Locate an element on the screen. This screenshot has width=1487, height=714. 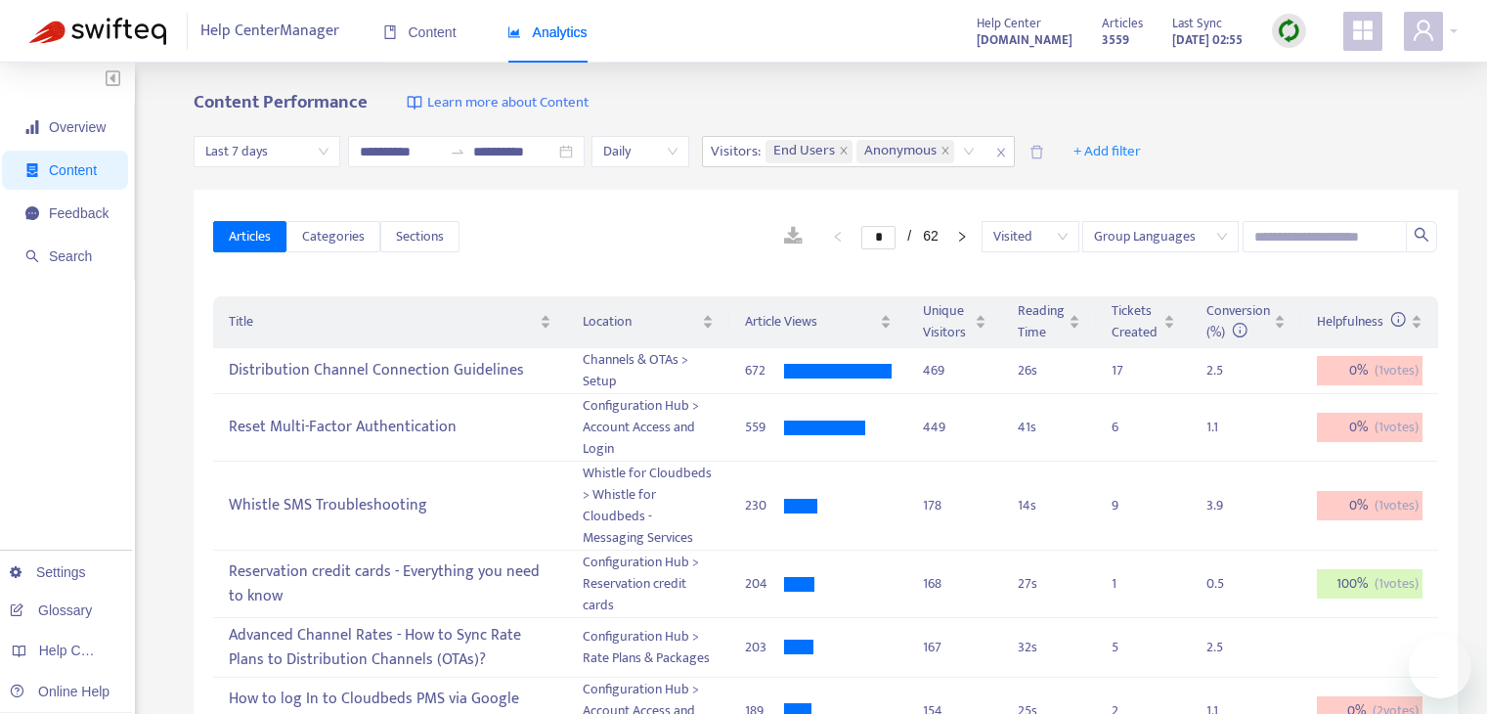
button: + Add filter is located at coordinates (1107, 152).